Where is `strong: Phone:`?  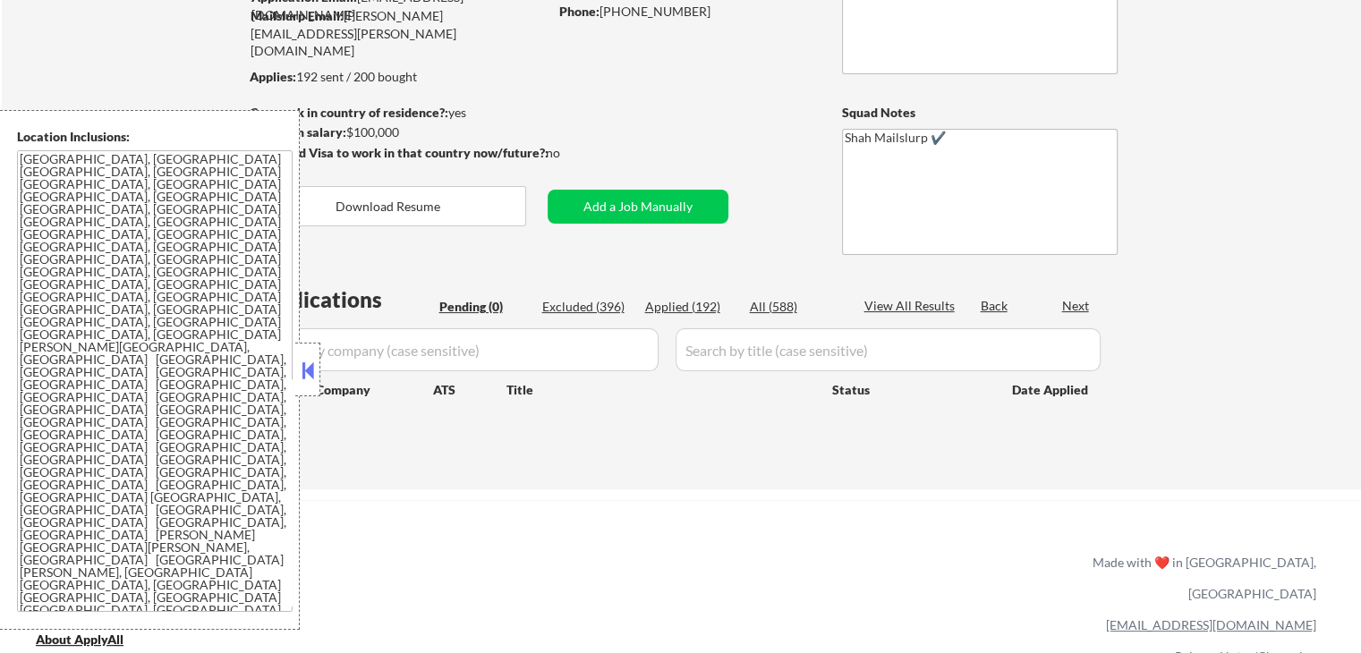
strong: Phone: is located at coordinates (579, 11).